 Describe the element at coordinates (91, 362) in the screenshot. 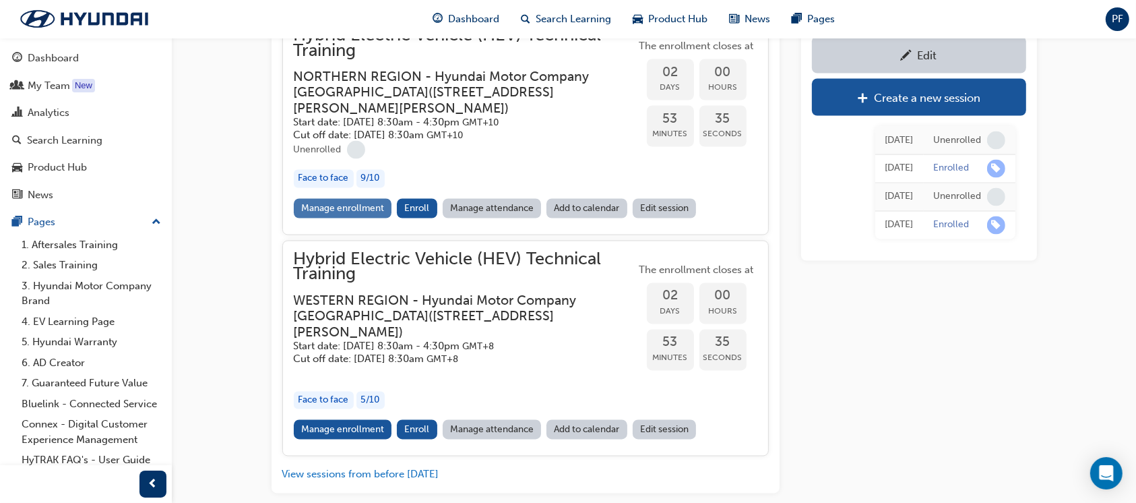

I see `a: 6. AD Creator` at that location.